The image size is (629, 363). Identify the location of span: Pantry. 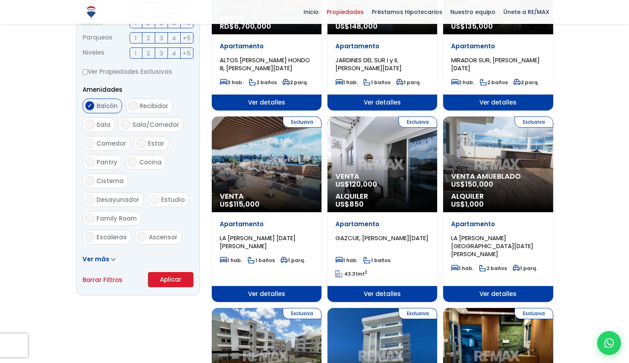
(107, 162).